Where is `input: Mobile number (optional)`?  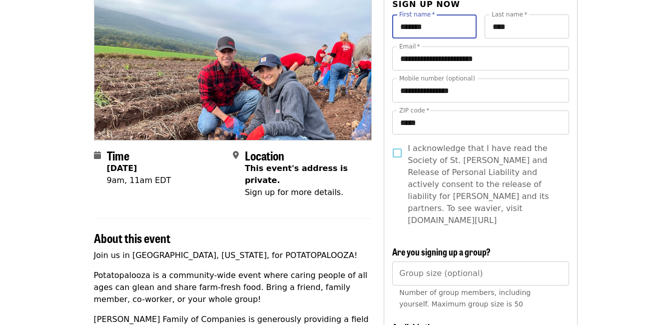
input: Mobile number (optional) is located at coordinates (480, 90).